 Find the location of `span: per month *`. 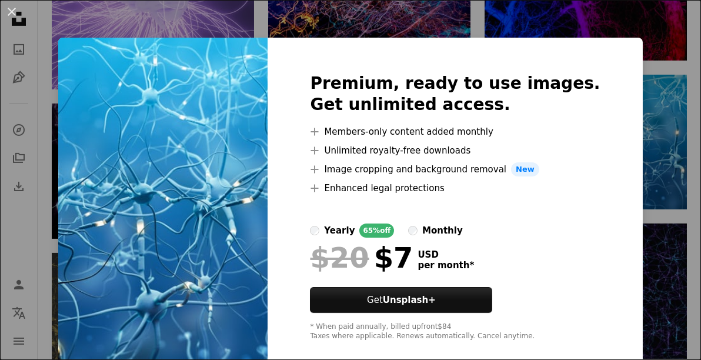

span: per month * is located at coordinates (446, 265).